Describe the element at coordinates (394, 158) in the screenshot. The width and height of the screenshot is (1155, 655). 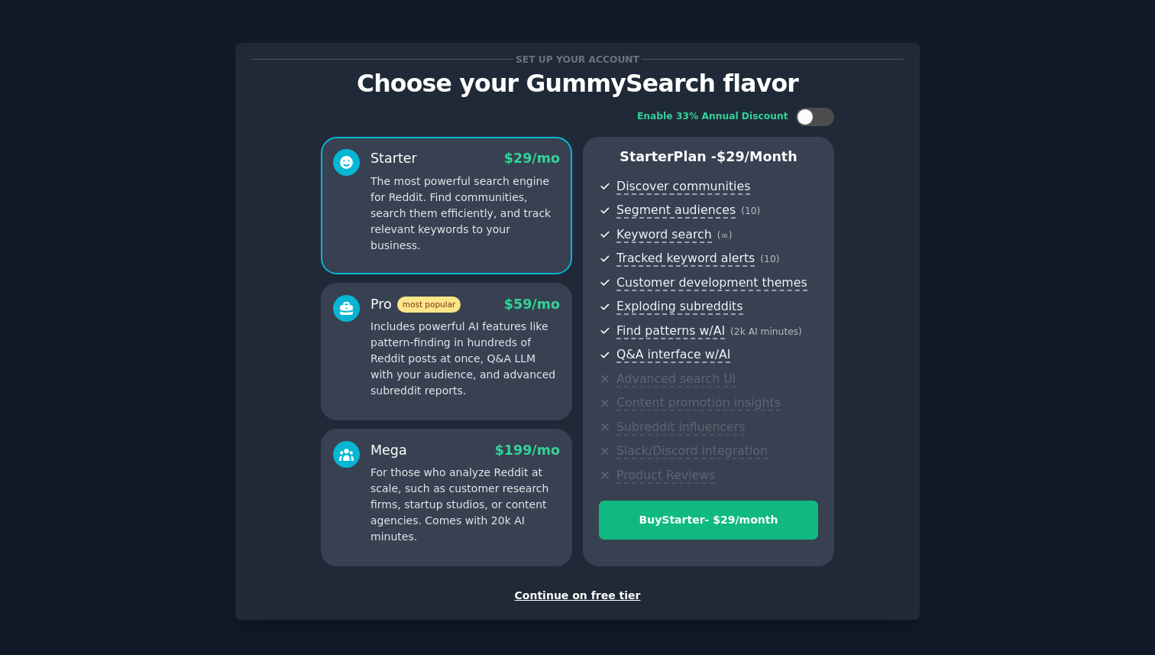
I see `div: Starter` at that location.